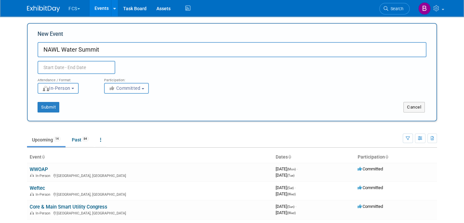  What do you see at coordinates (69, 207) in the screenshot?
I see `a: Core & Main Smart Utility Congress` at bounding box center [69, 207].